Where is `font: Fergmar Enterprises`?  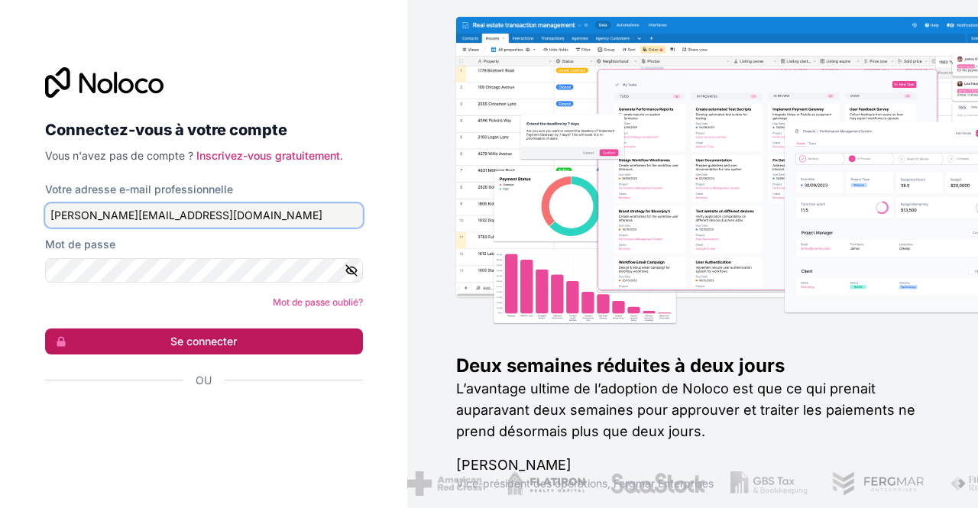
font: Fergmar Enterprises is located at coordinates (663, 483).